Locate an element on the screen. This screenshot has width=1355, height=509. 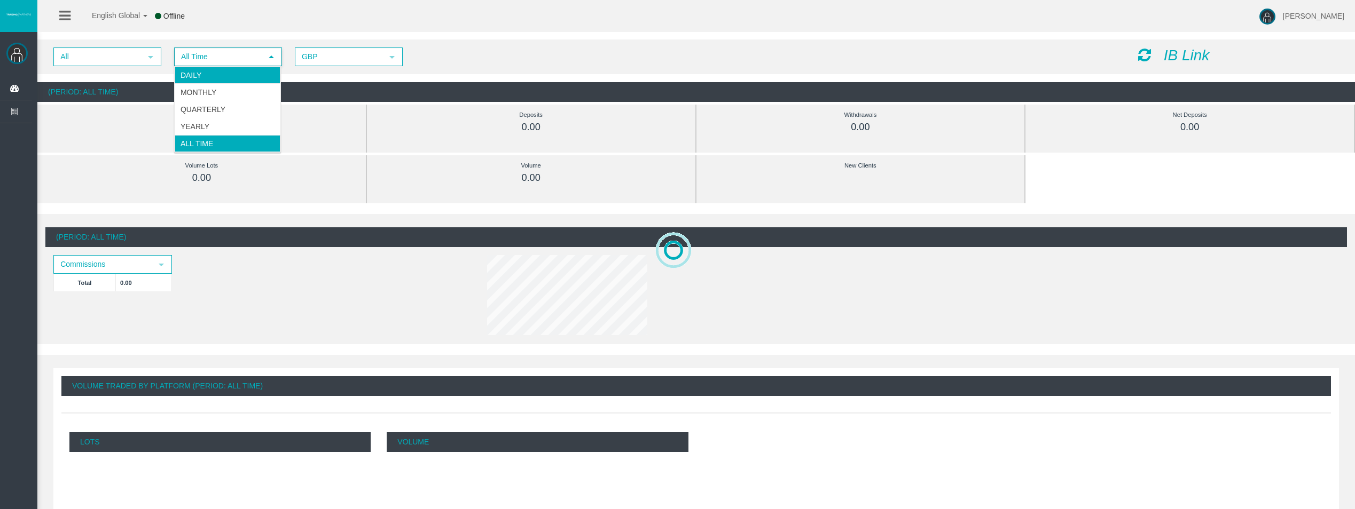
td: 0.00 is located at coordinates (144, 282).